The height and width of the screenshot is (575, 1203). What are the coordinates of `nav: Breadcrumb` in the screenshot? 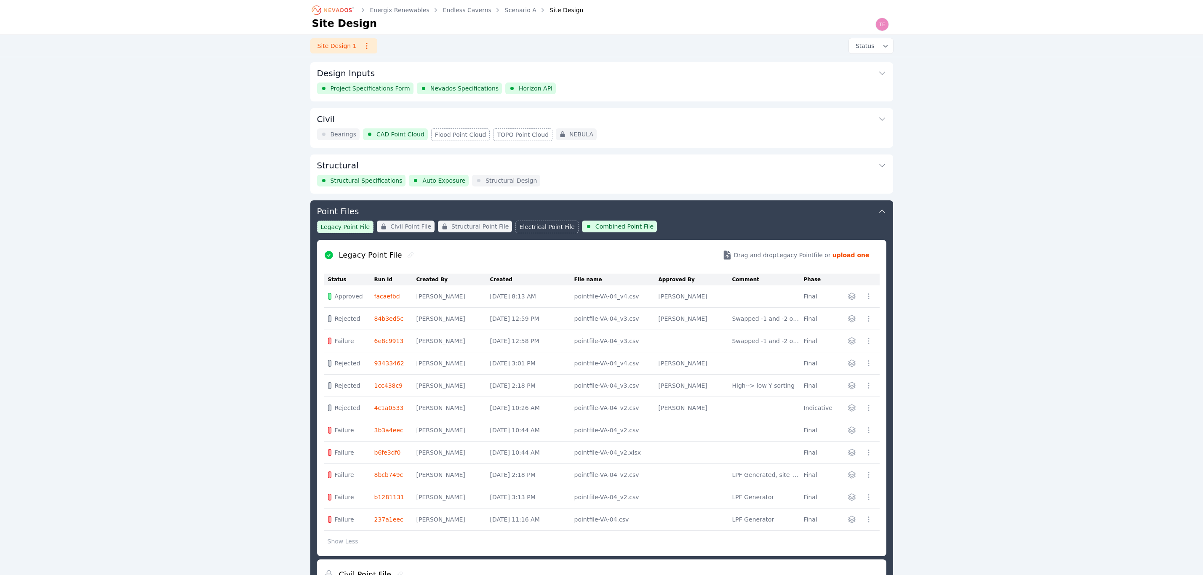 It's located at (448, 10).